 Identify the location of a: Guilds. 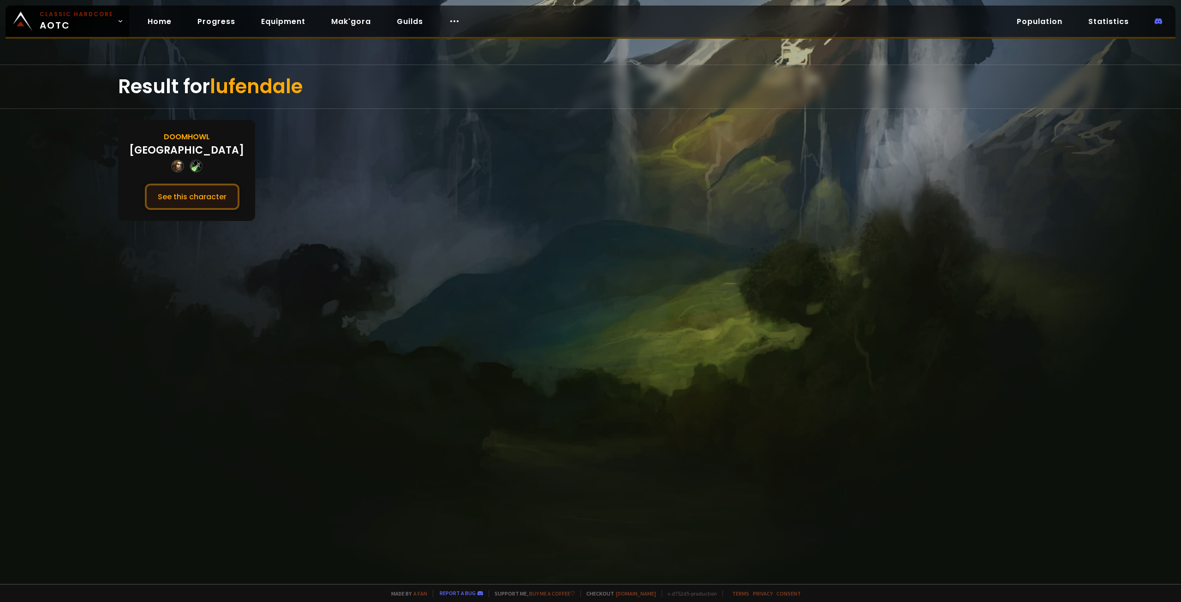
(410, 21).